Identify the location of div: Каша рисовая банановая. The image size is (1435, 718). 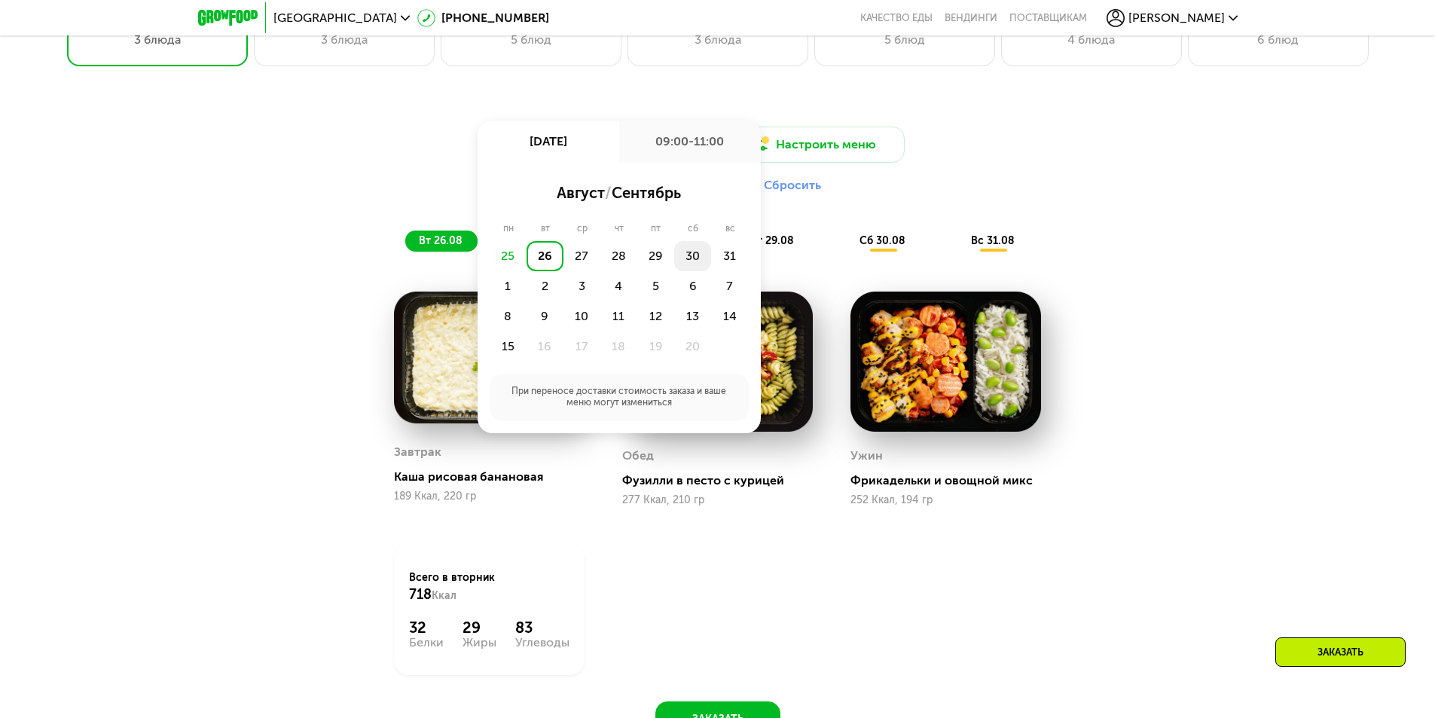
(495, 477).